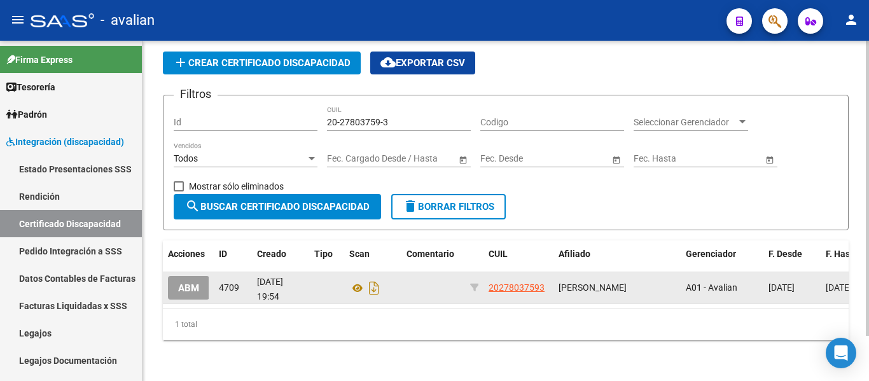 The image size is (869, 381). I want to click on mat-icon: person, so click(851, 20).